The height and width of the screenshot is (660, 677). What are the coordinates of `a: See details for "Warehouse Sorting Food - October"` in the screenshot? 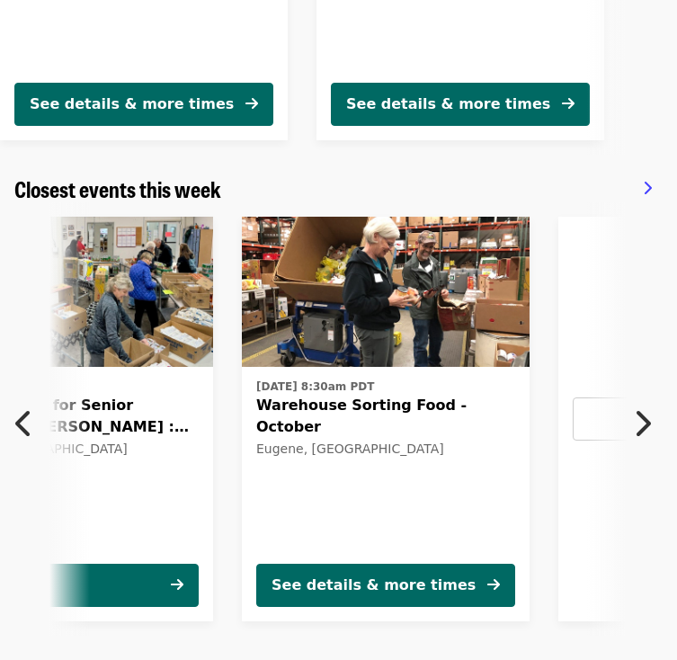 It's located at (386, 419).